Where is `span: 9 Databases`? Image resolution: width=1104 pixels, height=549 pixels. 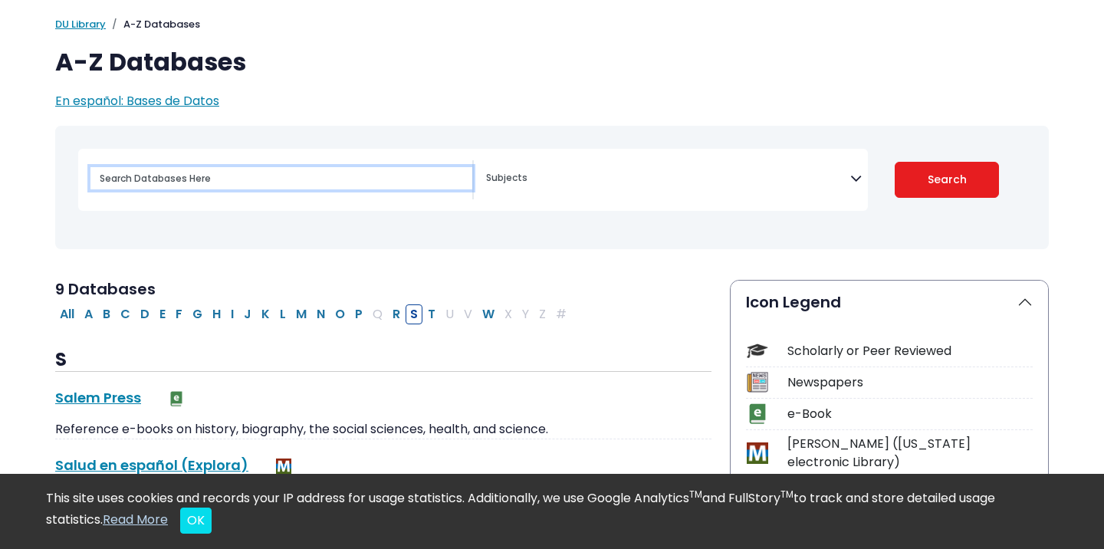 span: 9 Databases is located at coordinates (105, 289).